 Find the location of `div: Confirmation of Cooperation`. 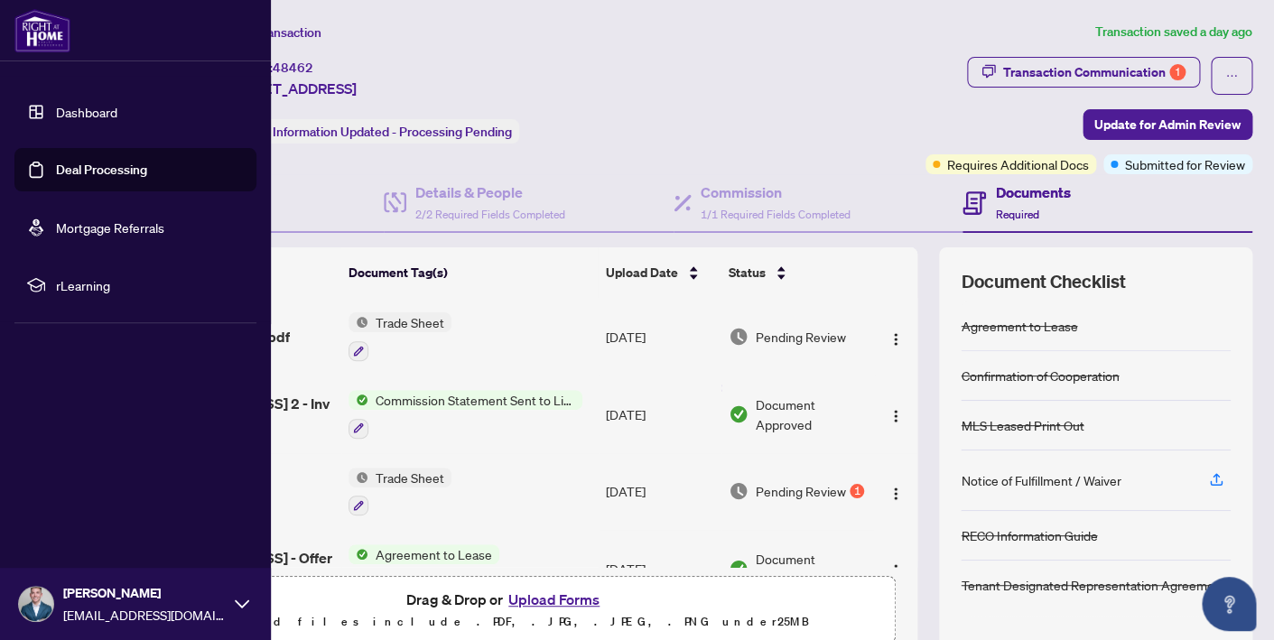

div: Confirmation of Cooperation is located at coordinates (1039, 375).